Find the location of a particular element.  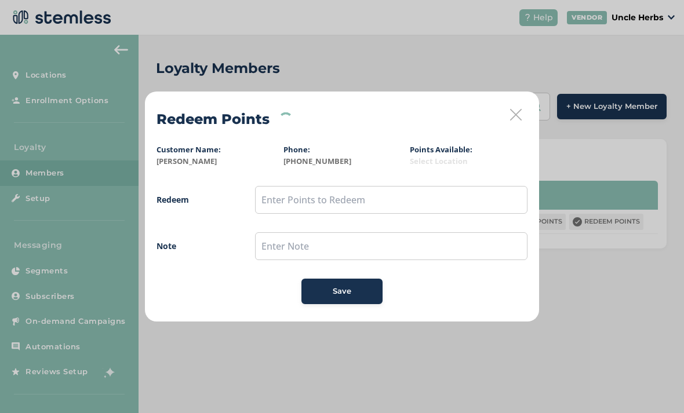

label: Customer Name: is located at coordinates (188, 150).